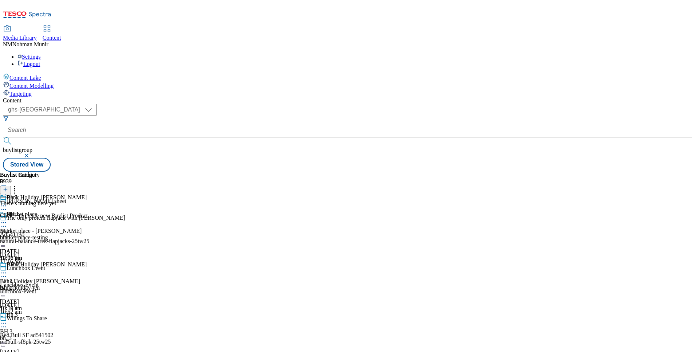 Image resolution: width=695 pixels, height=352 pixels. What do you see at coordinates (348, 101) in the screenshot?
I see `div: Content` at bounding box center [348, 101].